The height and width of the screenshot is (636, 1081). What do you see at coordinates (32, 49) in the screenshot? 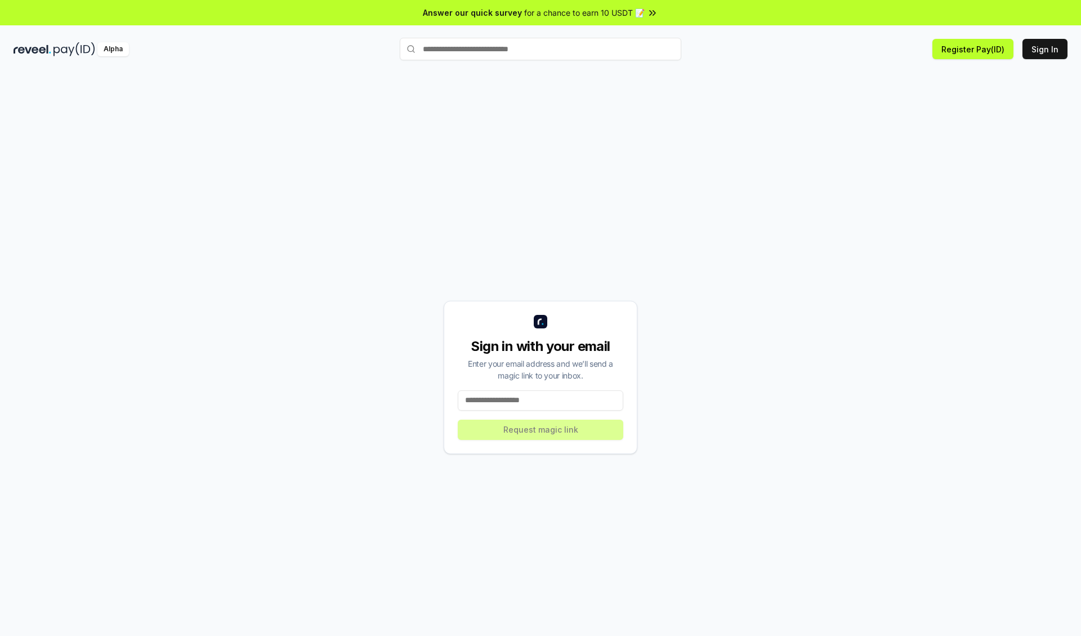
I see `img: reveel_dark` at bounding box center [32, 49].